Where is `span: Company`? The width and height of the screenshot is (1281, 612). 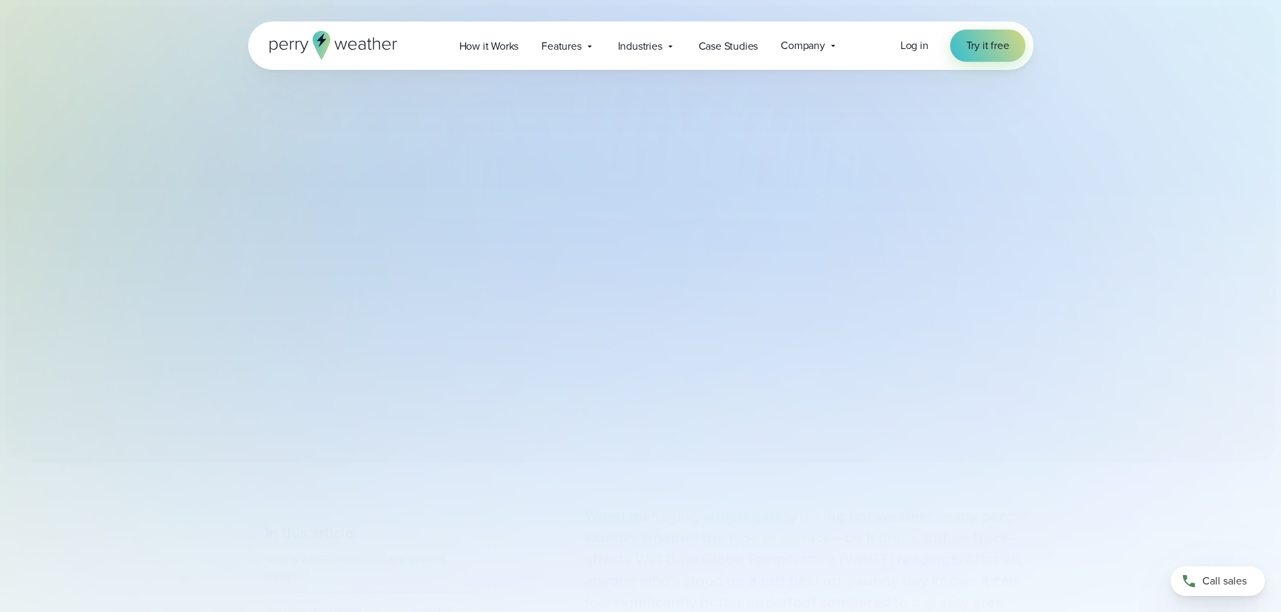 span: Company is located at coordinates (803, 46).